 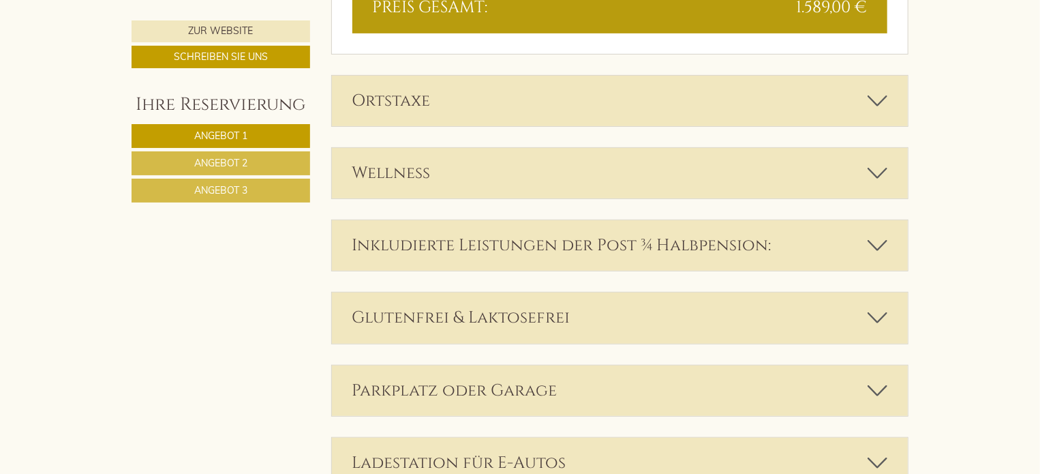 What do you see at coordinates (620, 245) in the screenshot?
I see `div: Inkludierte Leistungen der Post ¾ Halbpension:` at bounding box center [620, 245].